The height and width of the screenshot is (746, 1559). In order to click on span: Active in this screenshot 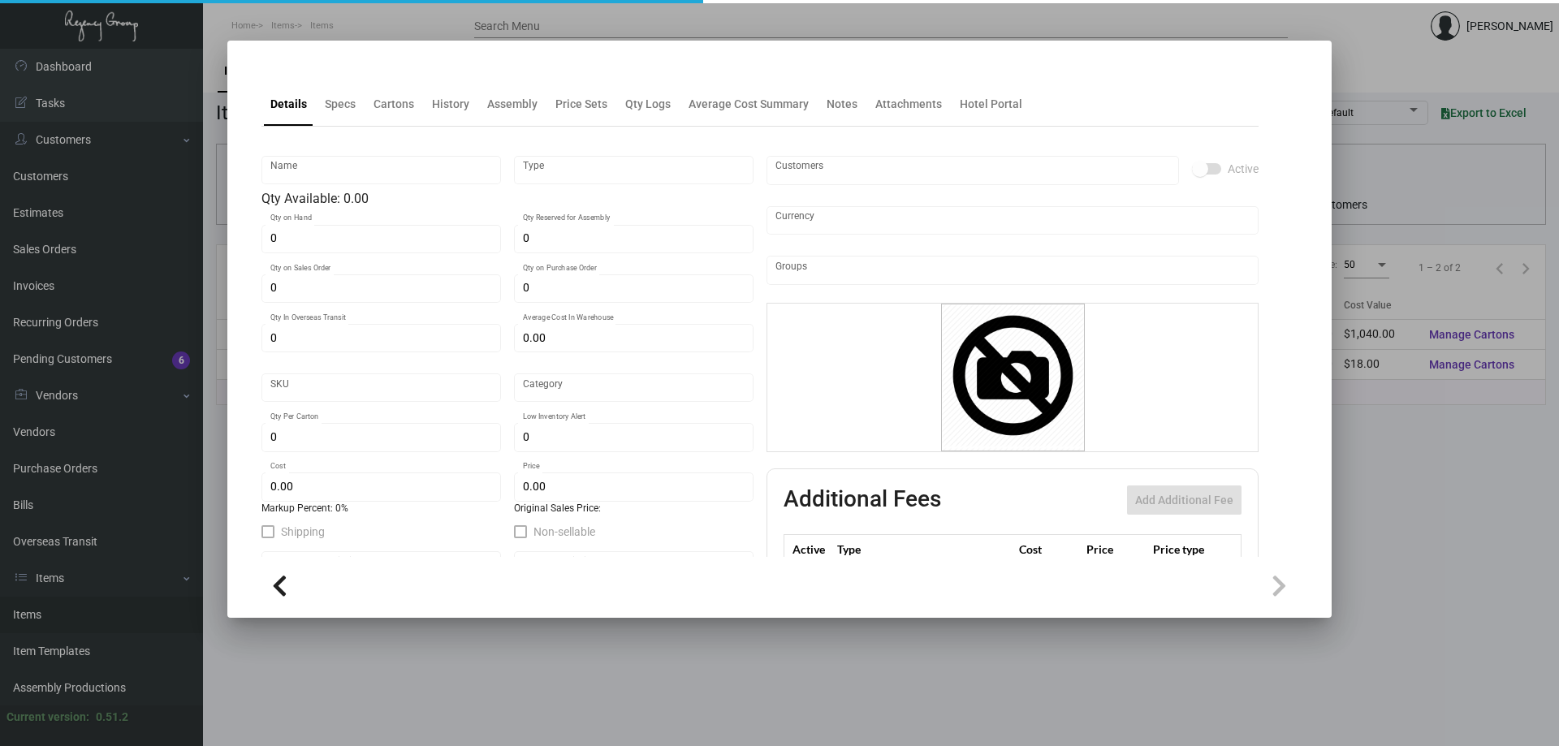, I will do `click(1243, 169)`.